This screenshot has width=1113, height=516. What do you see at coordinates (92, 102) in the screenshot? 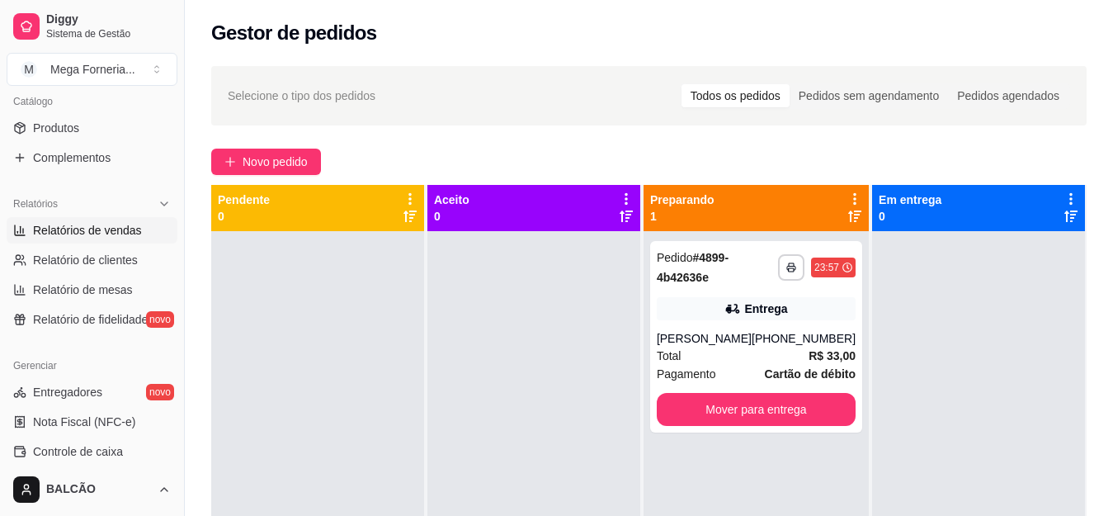
I see `div: Catálogo` at bounding box center [92, 102].